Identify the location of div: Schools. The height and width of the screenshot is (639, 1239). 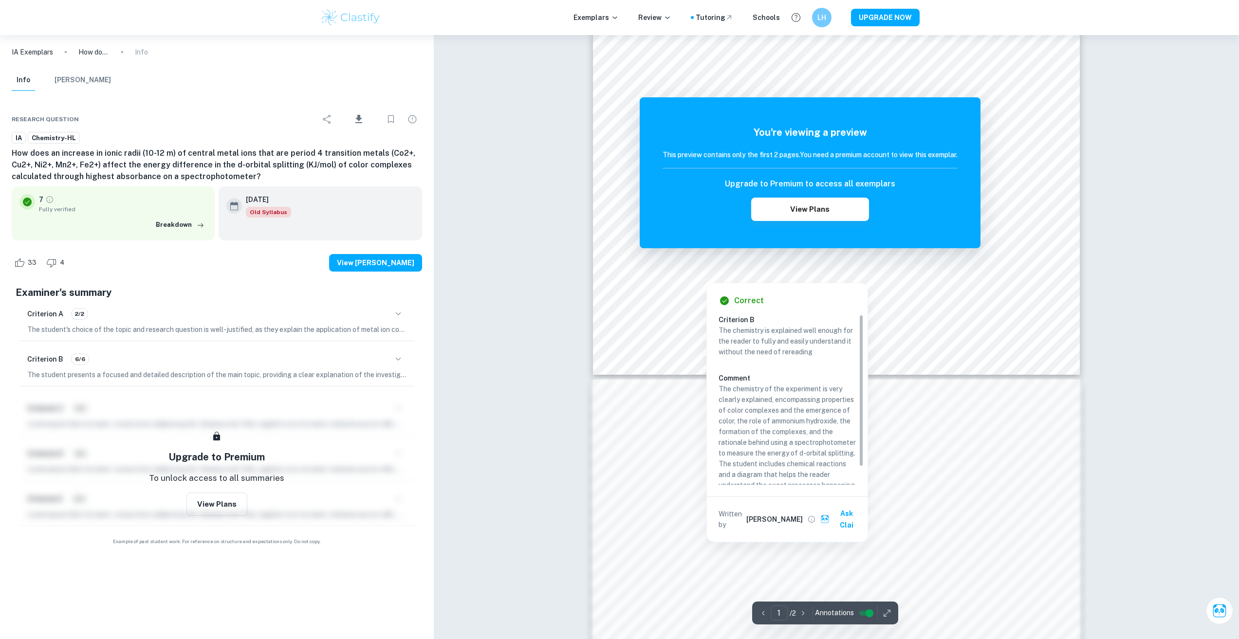
(766, 18).